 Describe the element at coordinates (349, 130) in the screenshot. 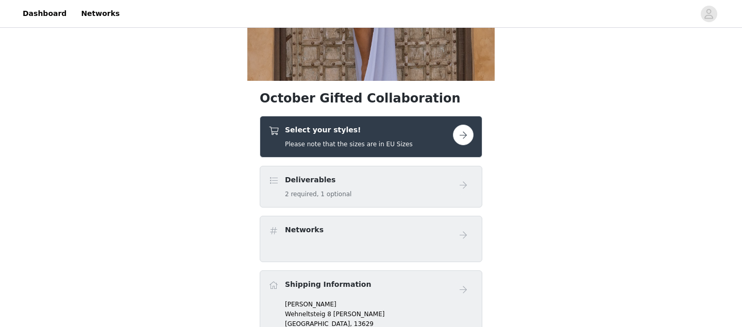

I see `h4: Select your styles!` at that location.